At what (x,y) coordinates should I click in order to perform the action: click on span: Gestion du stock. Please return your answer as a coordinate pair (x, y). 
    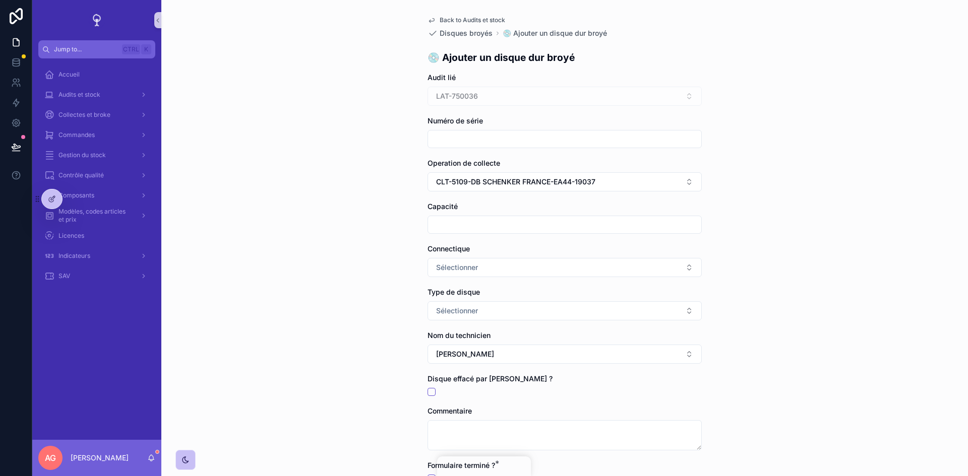
    Looking at the image, I should click on (82, 155).